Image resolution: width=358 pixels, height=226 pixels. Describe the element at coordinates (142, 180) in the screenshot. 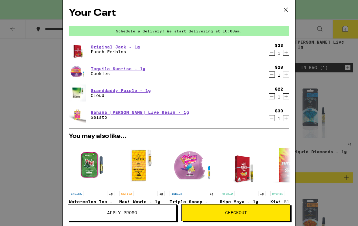

I see `a: Open page for Maui Wowie - 1g from Timeless` at that location.